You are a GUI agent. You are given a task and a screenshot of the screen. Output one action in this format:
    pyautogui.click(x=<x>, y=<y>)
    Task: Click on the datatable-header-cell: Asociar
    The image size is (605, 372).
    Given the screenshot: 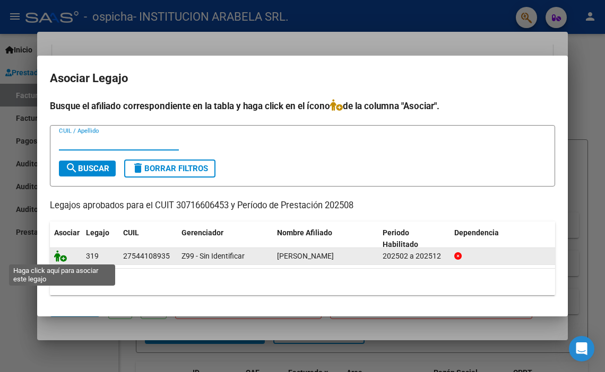 What is the action you would take?
    pyautogui.click(x=66, y=239)
    